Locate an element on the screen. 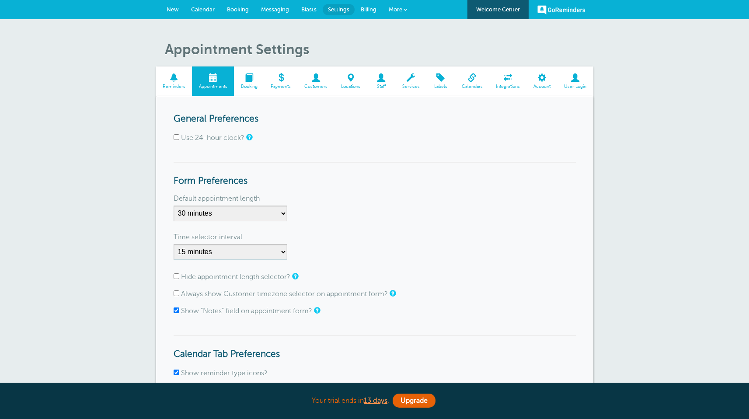 The height and width of the screenshot is (419, 749). span: New is located at coordinates (173, 9).